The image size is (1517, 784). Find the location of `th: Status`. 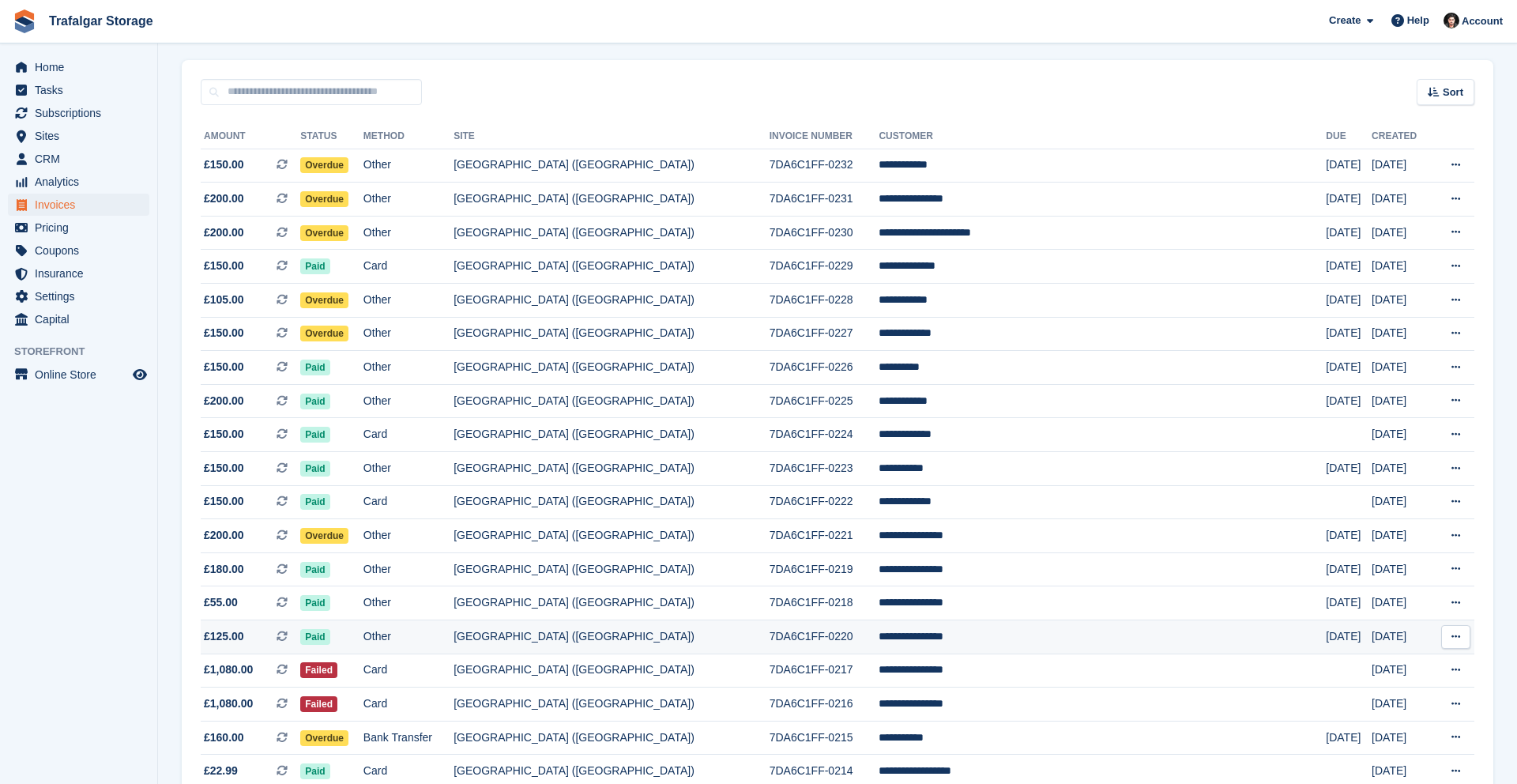

th: Status is located at coordinates (332, 137).